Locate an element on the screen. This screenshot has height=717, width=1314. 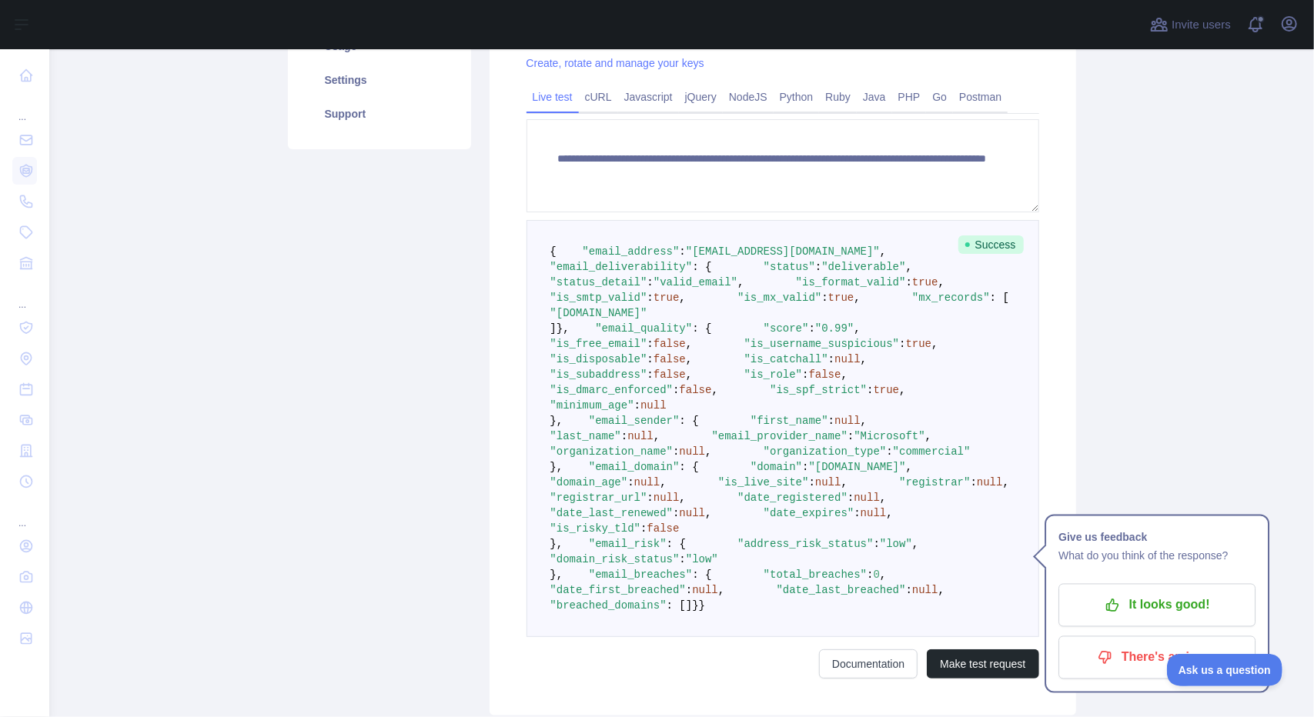
span: Invite users is located at coordinates (1200, 25).